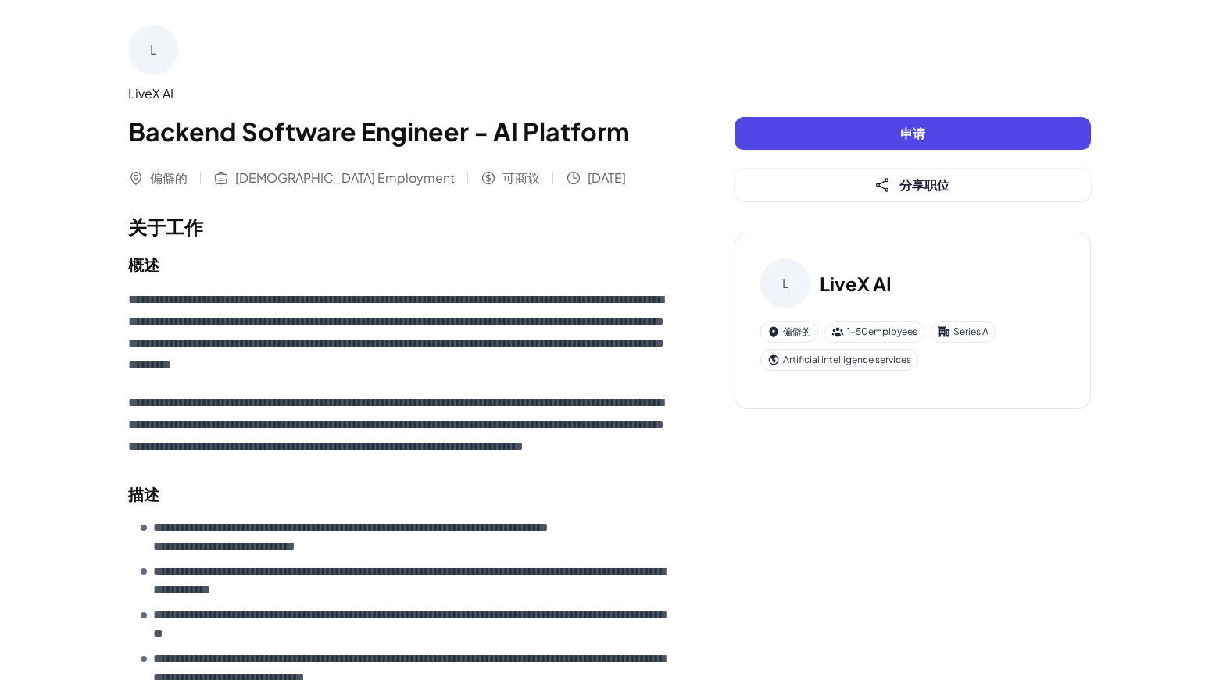 Image resolution: width=1219 pixels, height=680 pixels. What do you see at coordinates (874, 332) in the screenshot?
I see `div: 1-50 employees` at bounding box center [874, 332].